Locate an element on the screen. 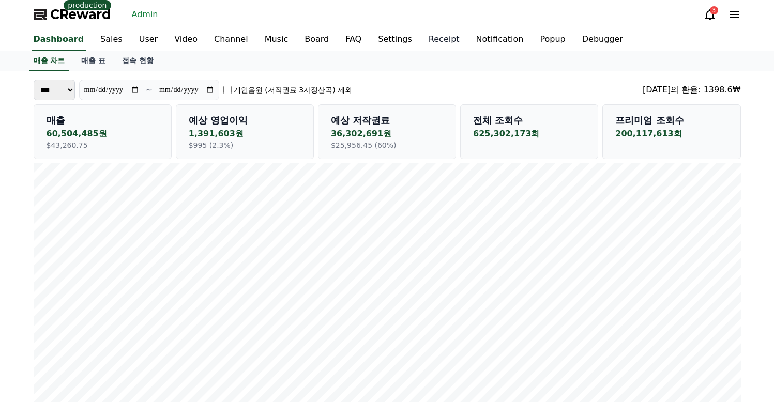 This screenshot has width=774, height=402. a: Sales is located at coordinates (111, 40).